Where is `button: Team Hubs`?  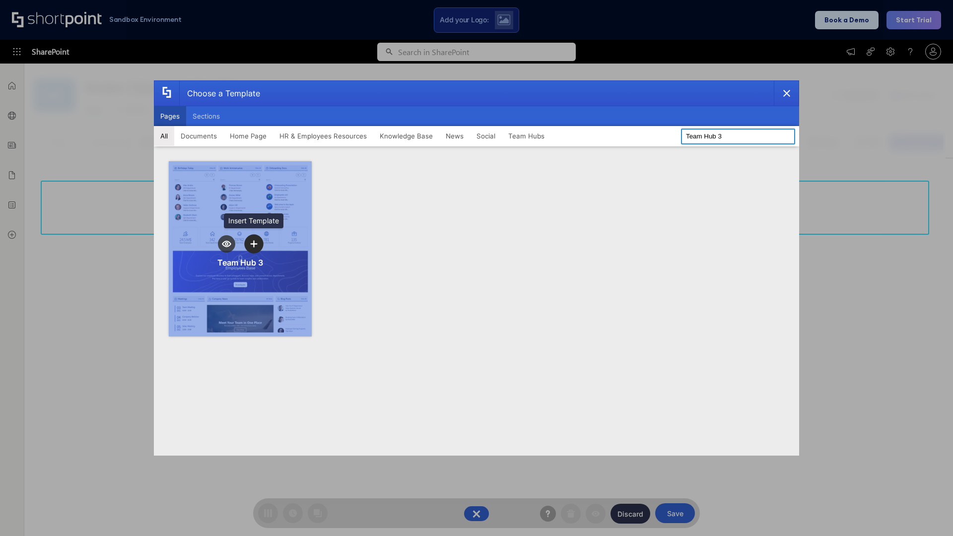 button: Team Hubs is located at coordinates (526, 136).